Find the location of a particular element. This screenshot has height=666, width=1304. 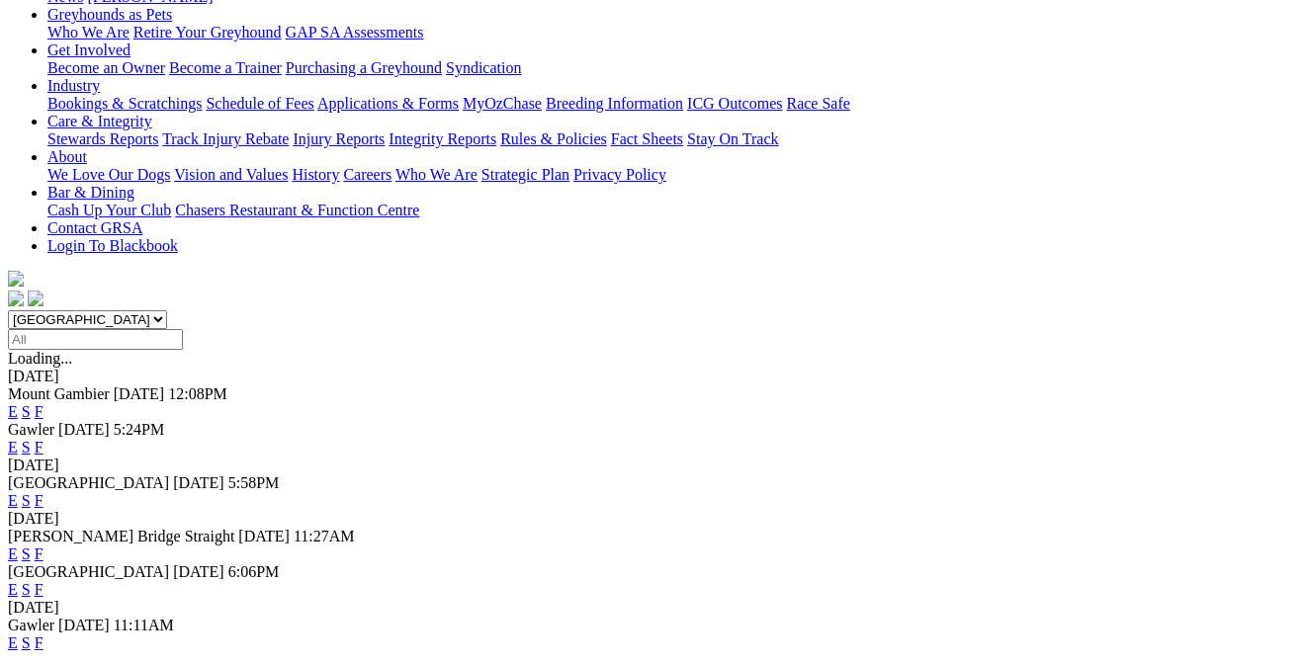

a: Purchasing a Greyhound is located at coordinates (364, 67).